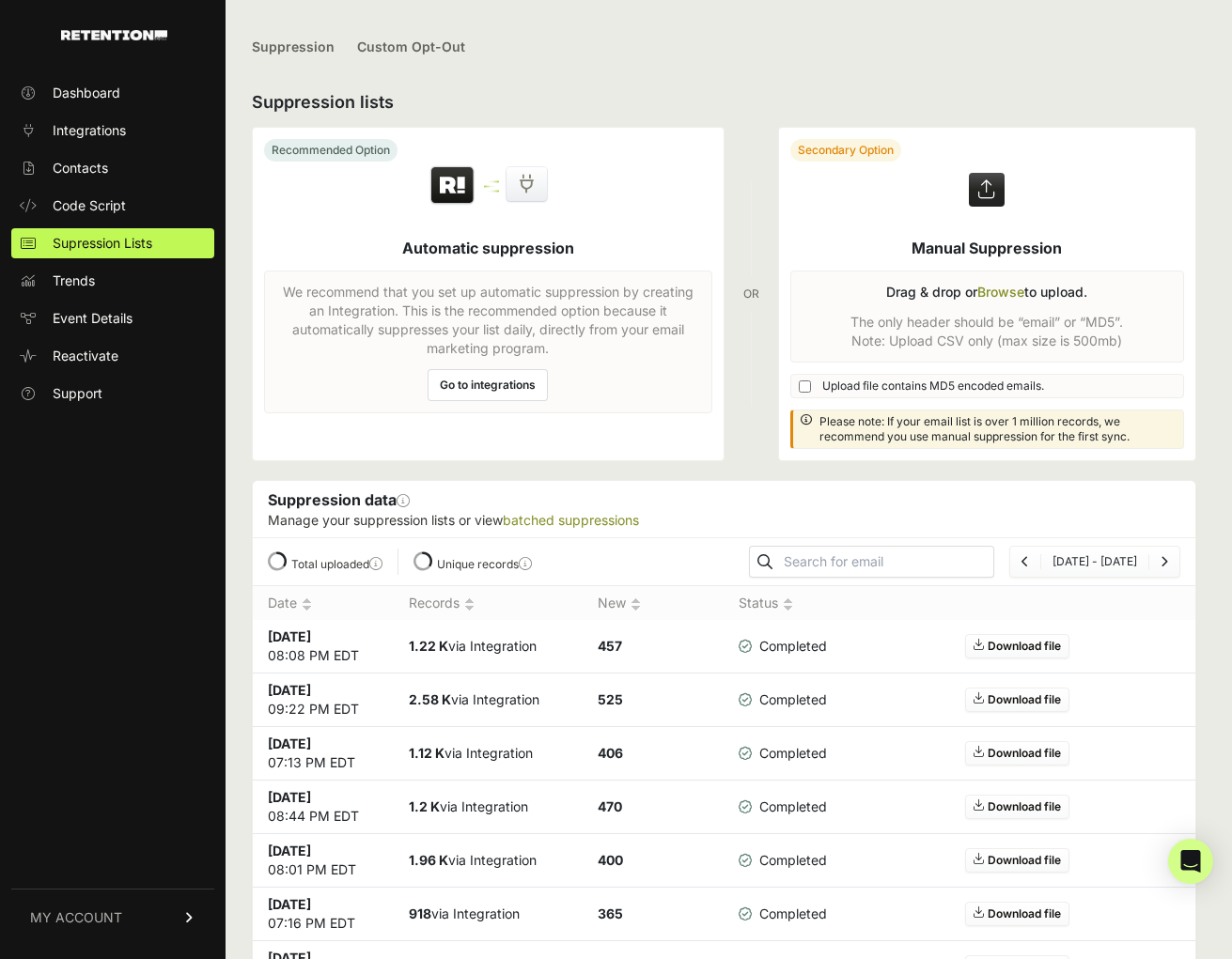 The image size is (1232, 959). I want to click on td: 07:13 PM EDT, so click(323, 753).